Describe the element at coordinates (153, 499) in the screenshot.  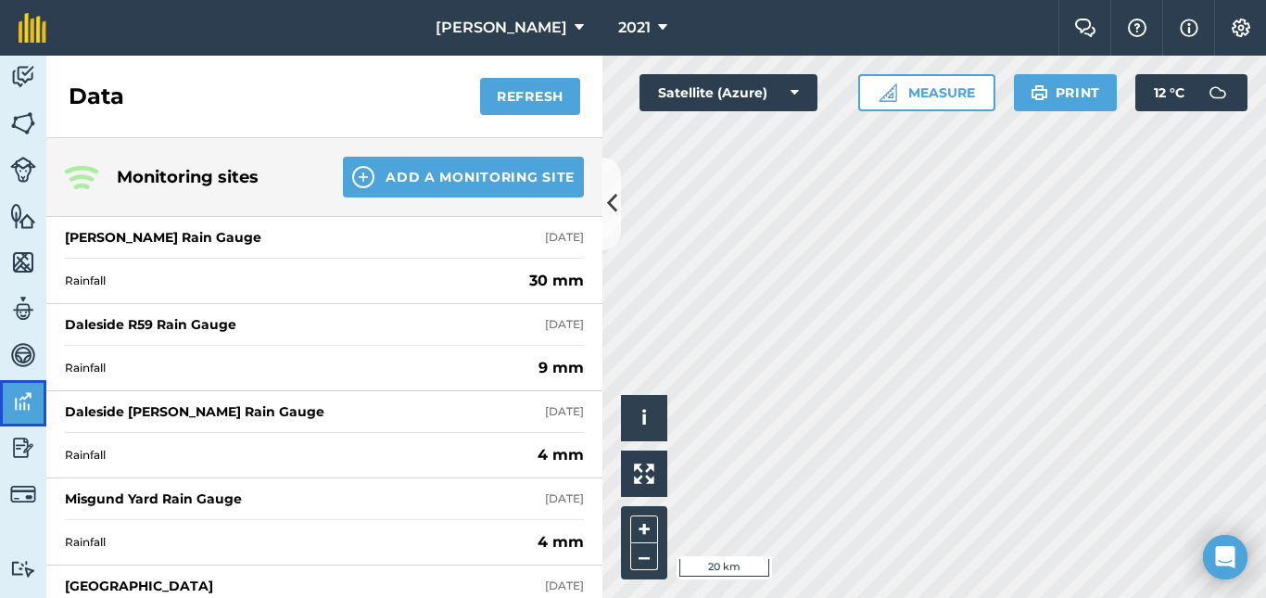
I see `div: Misgund Yard Rain Gauge` at that location.